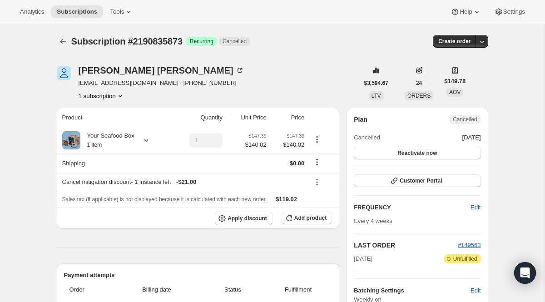 Image resolution: width=545 pixels, height=302 pixels. Describe the element at coordinates (286, 199) in the screenshot. I see `span: $119.02` at that location.